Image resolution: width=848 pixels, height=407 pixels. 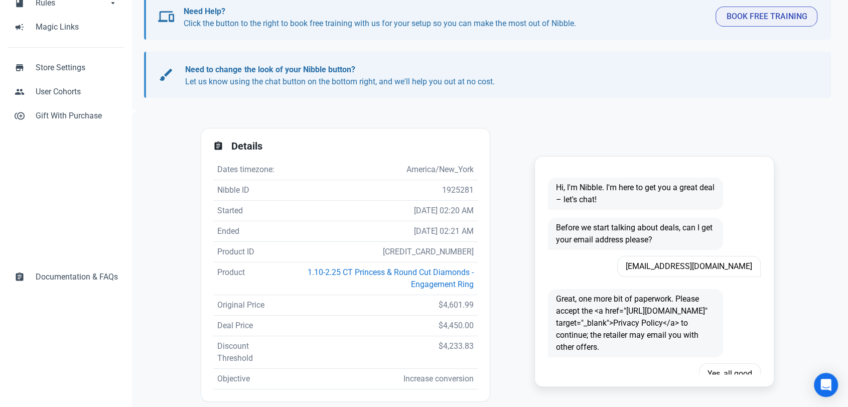 What do you see at coordinates (66, 68) in the screenshot?
I see `a: storeStore Settings` at bounding box center [66, 68].